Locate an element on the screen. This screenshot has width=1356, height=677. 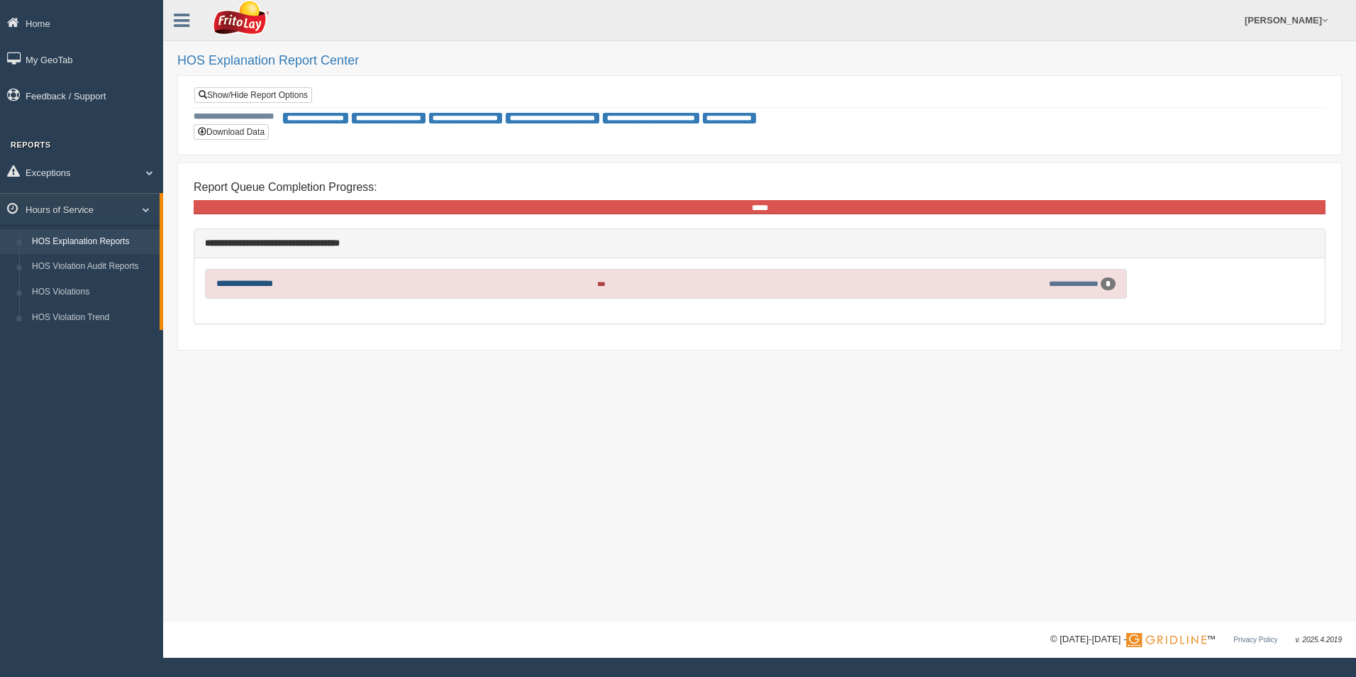
a: HOS Explanation Reports is located at coordinates (92, 242).